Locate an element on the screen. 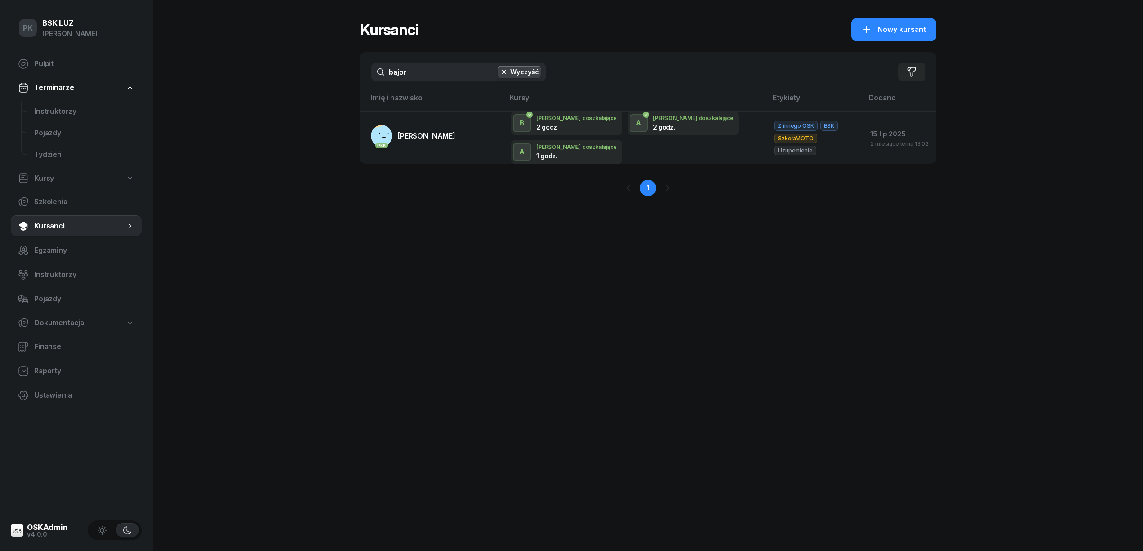  div: B is located at coordinates (522, 123).